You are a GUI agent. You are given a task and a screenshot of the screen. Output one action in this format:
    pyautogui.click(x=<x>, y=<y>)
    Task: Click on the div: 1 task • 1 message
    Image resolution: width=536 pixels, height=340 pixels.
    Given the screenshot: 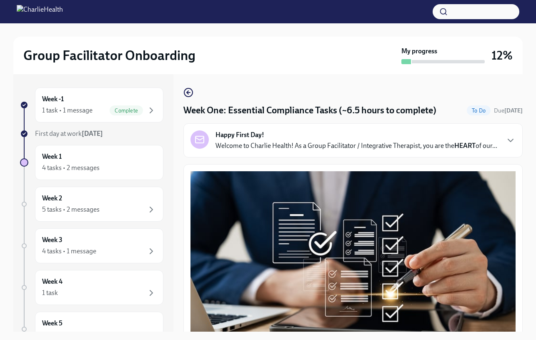 What is the action you would take?
    pyautogui.click(x=67, y=110)
    